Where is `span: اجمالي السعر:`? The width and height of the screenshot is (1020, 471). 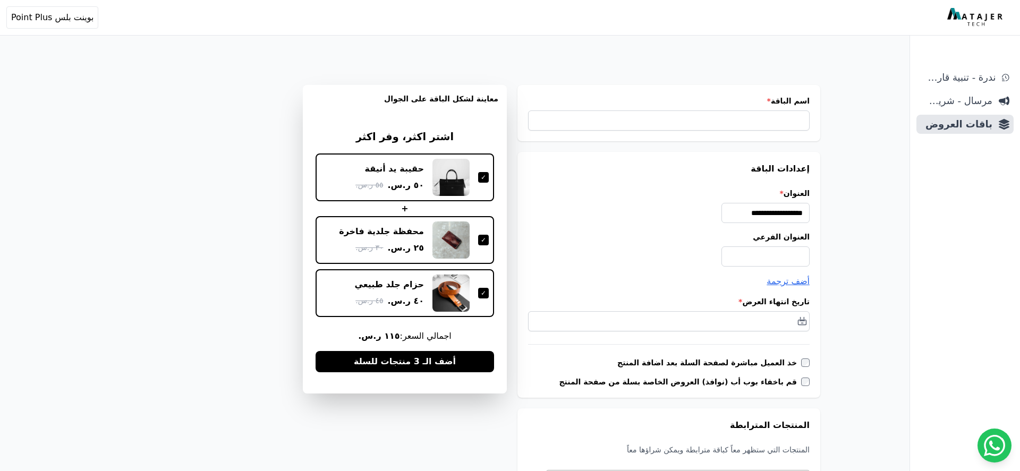 span: اجمالي السعر: is located at coordinates (405, 336).